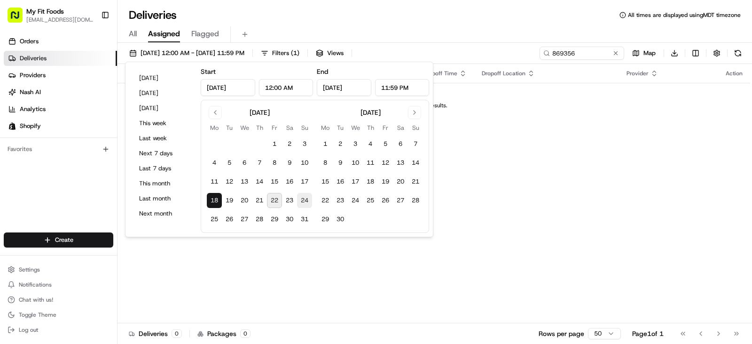  What do you see at coordinates (274, 181) in the screenshot?
I see `button: 15` at bounding box center [274, 181].